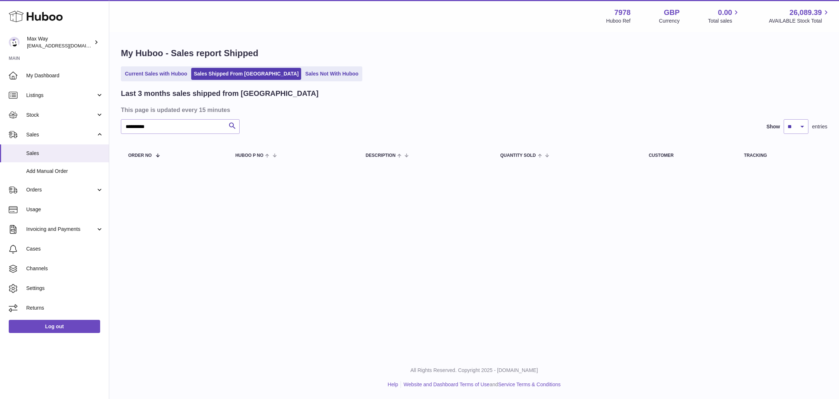  Describe the element at coordinates (473, 110) in the screenshot. I see `h3: This page is updated every 15 minutes` at that location.